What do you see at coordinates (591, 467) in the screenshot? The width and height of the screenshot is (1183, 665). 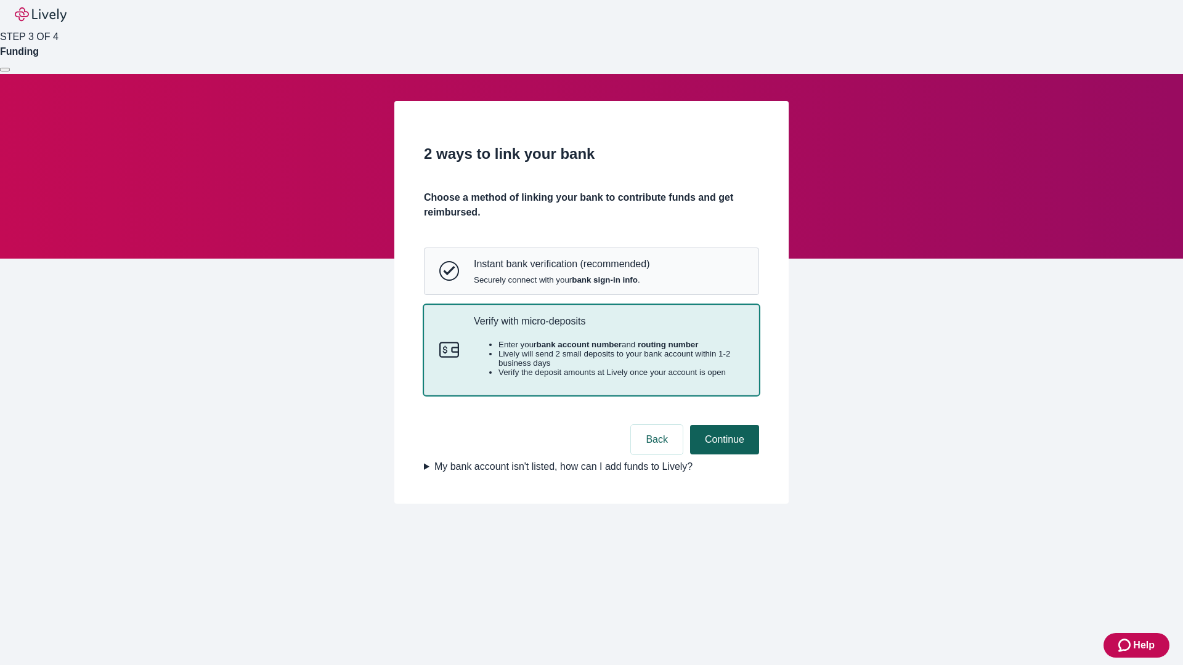 I see `summary: My bank account isn't listed, how can I add funds to Lively?` at bounding box center [591, 467].